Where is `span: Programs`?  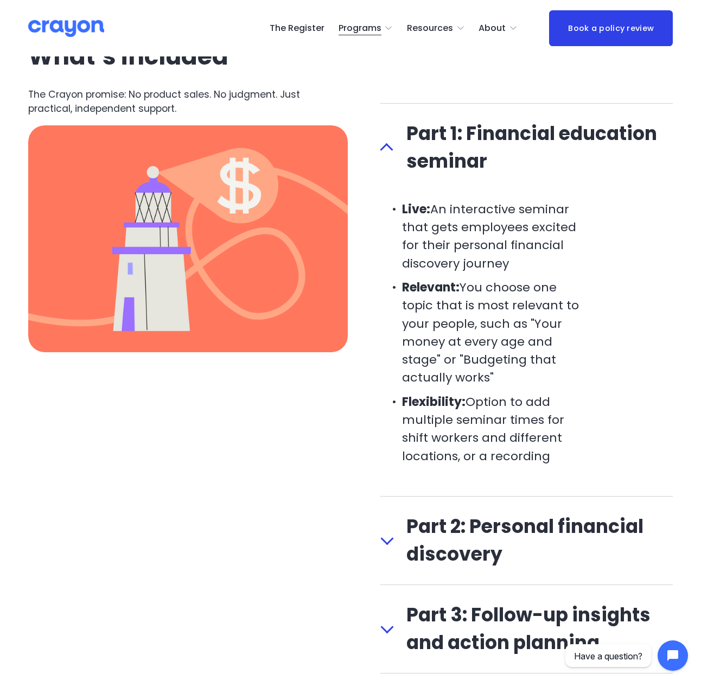 span: Programs is located at coordinates (360, 28).